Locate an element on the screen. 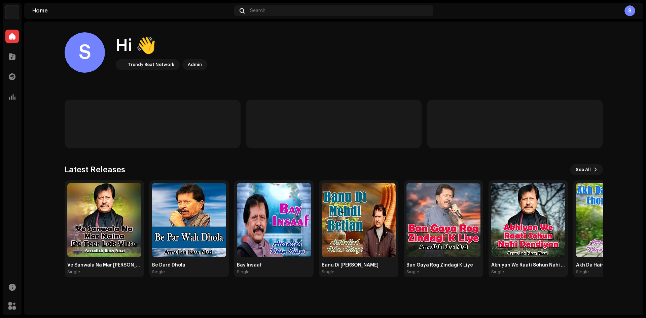 The height and width of the screenshot is (318, 646). span: Search is located at coordinates (258, 11).